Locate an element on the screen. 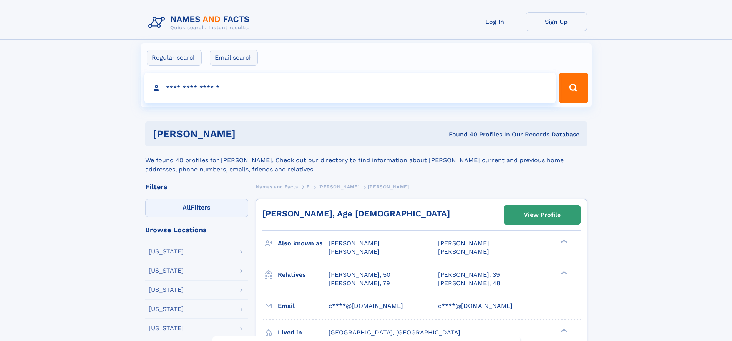 The height and width of the screenshot is (341, 732). span: F is located at coordinates (308, 187).